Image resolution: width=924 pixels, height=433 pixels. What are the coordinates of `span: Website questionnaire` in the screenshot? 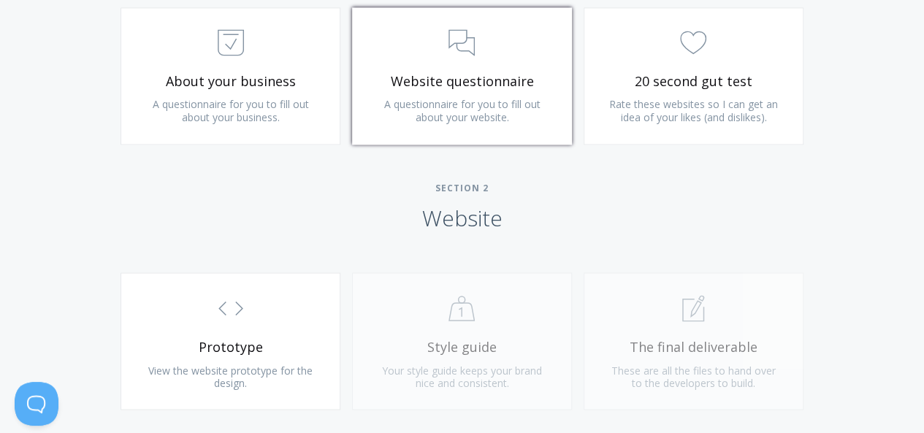 It's located at (461, 81).